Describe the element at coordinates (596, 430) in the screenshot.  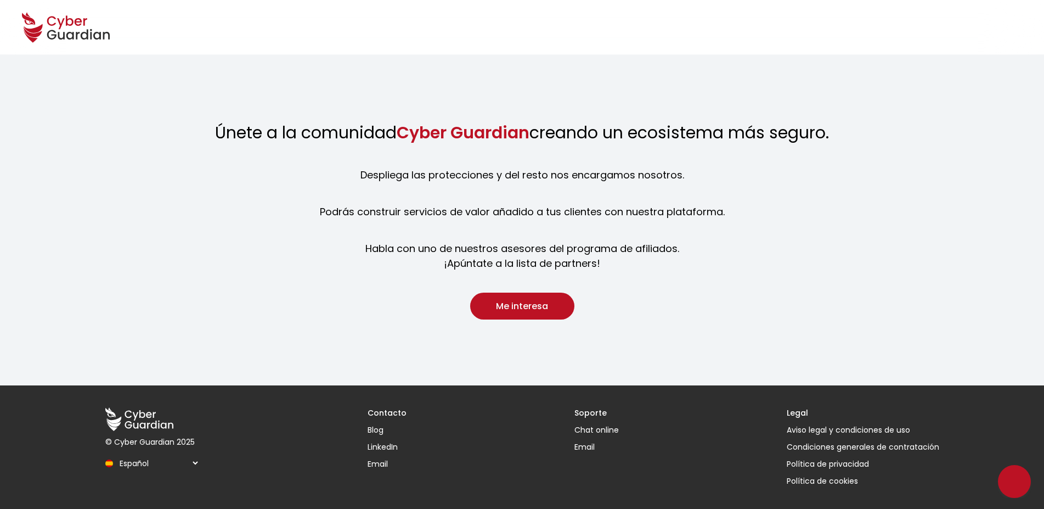
I see `button: Chat online` at that location.